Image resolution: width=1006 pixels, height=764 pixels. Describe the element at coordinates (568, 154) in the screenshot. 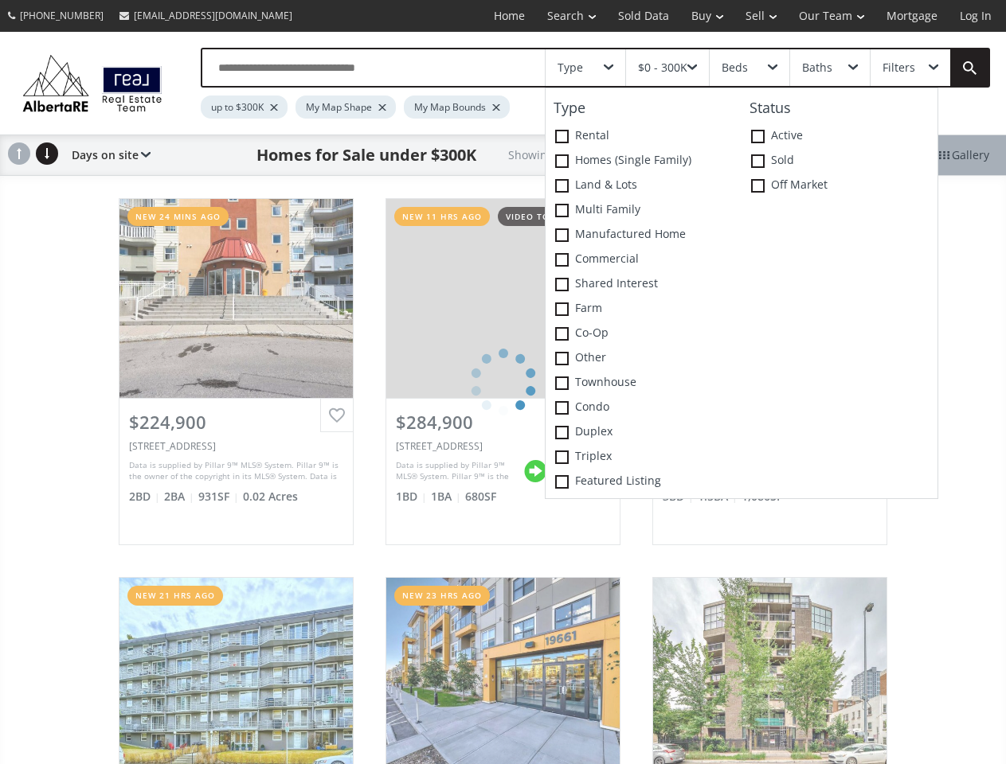

I see `h2: Showing 952 properties` at that location.